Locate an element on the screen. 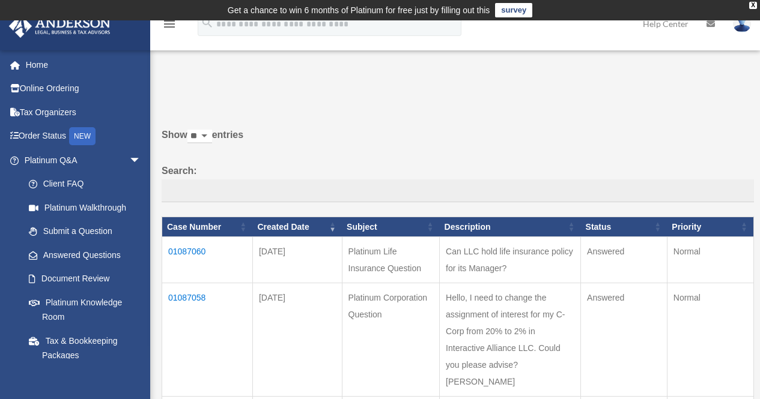 This screenshot has height=399, width=760. label: Show entries is located at coordinates (458, 141).